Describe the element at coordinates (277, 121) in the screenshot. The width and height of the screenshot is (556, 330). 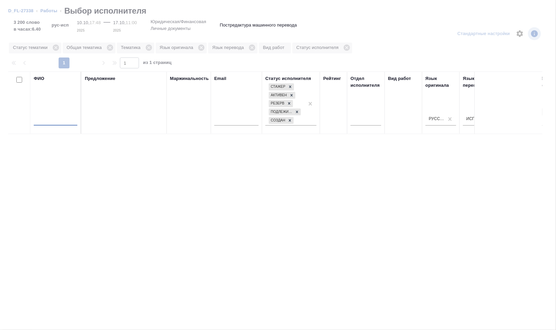
I see `div: Создан` at that location.